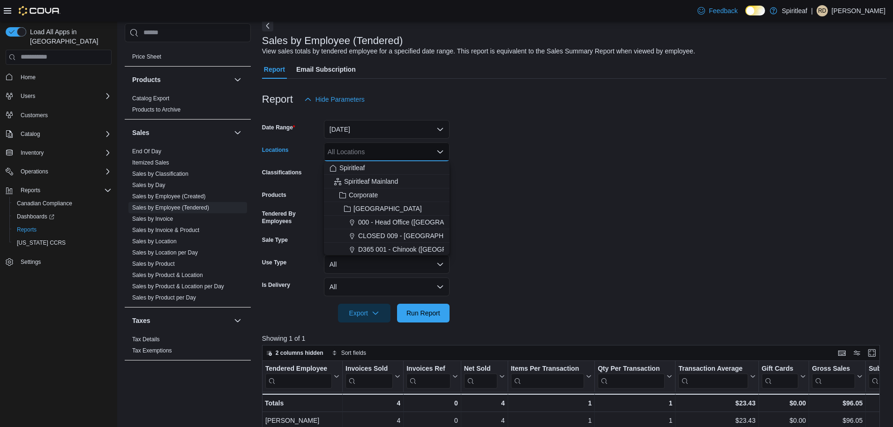 The width and height of the screenshot is (893, 427). What do you see at coordinates (59, 262) in the screenshot?
I see `button: Settings` at bounding box center [59, 262].